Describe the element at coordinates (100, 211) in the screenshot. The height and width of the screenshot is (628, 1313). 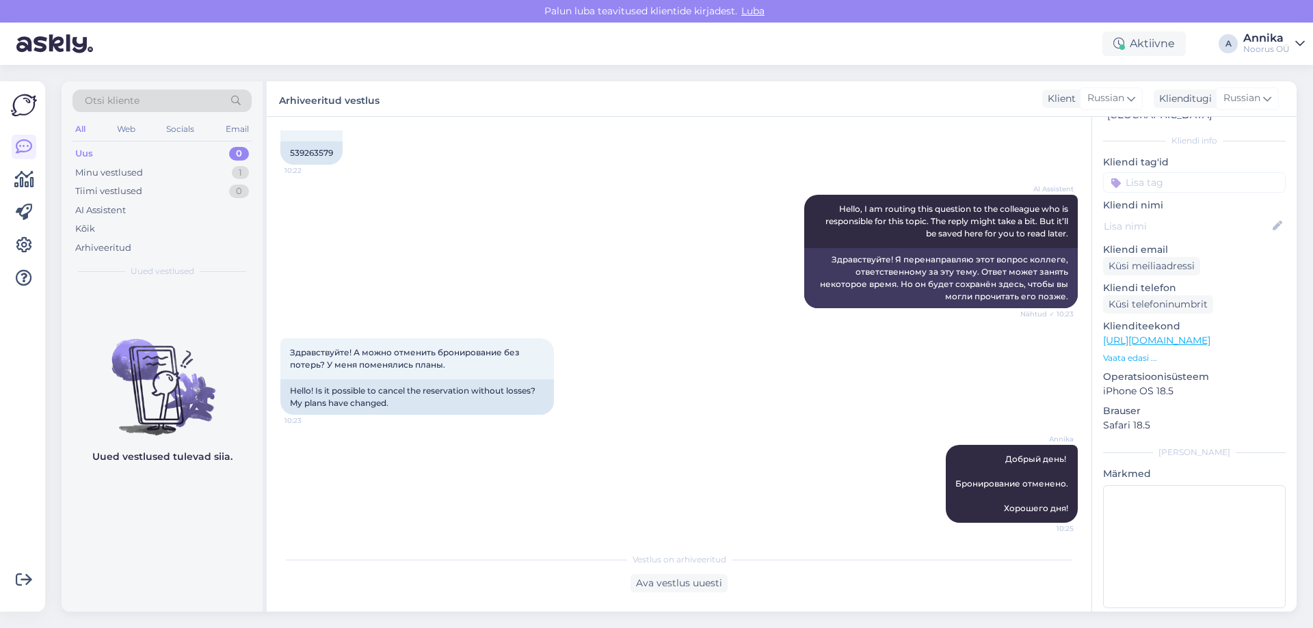
I see `div: AI Assistent` at that location.